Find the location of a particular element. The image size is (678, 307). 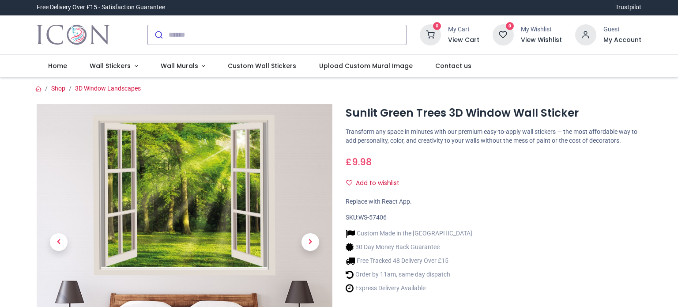

div: SKU: is located at coordinates (494, 218).